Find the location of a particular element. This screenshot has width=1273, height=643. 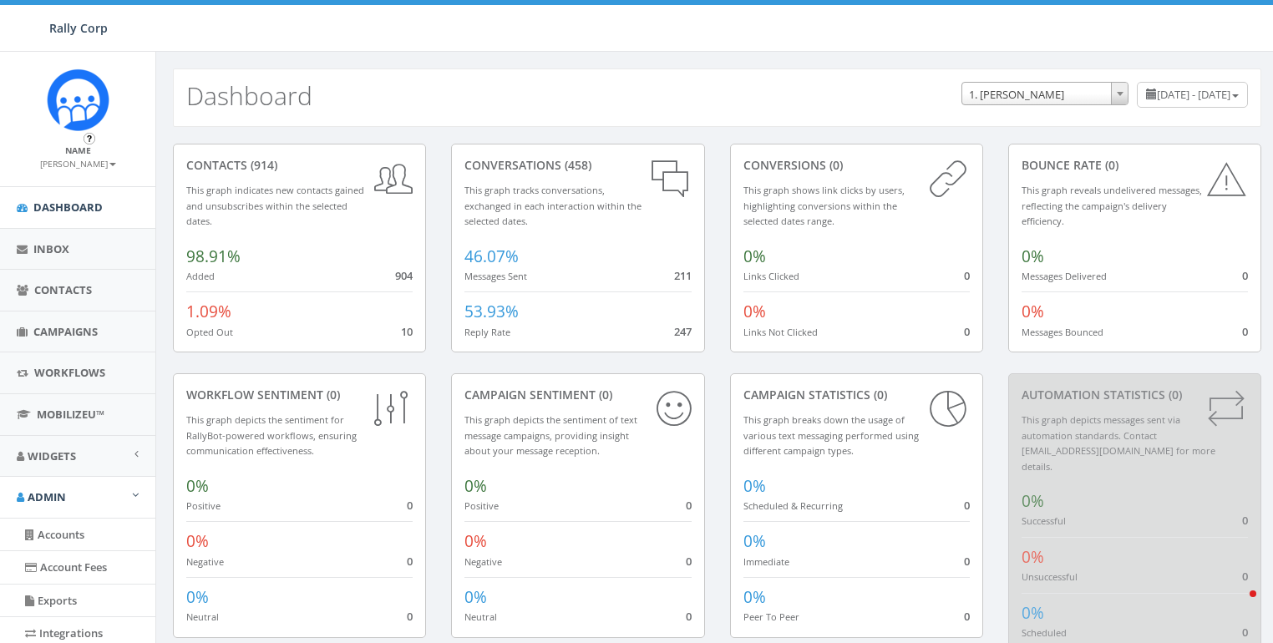

span: (914) is located at coordinates (262, 165).